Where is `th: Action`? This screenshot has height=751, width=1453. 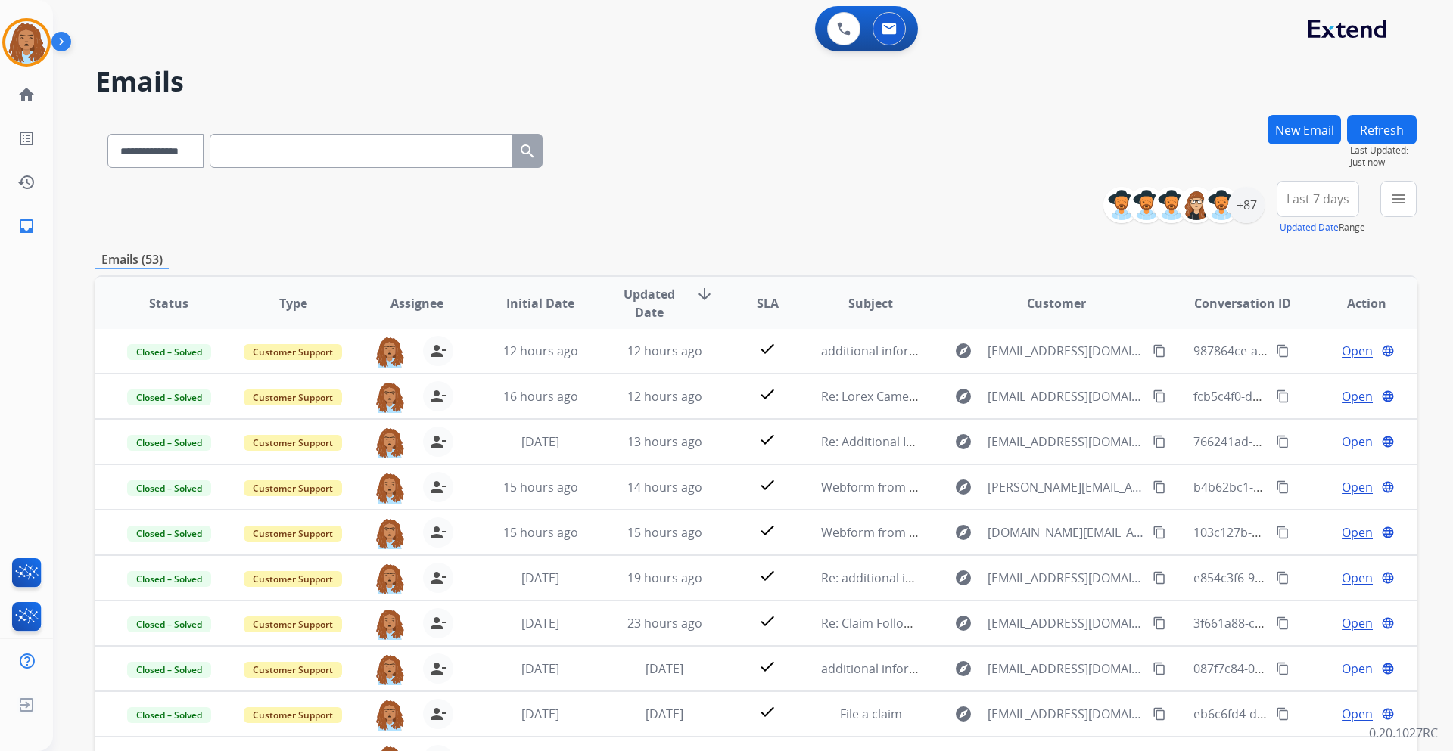
th: Action is located at coordinates (1355, 303).